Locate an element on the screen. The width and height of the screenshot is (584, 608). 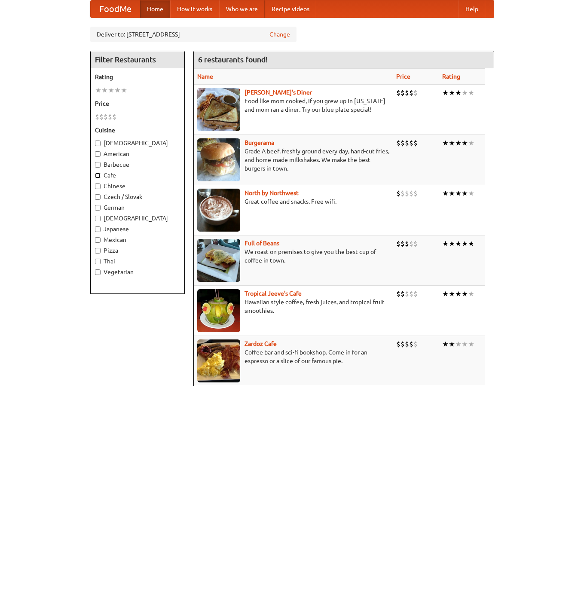
b: Zardoz Cafe is located at coordinates (261, 344).